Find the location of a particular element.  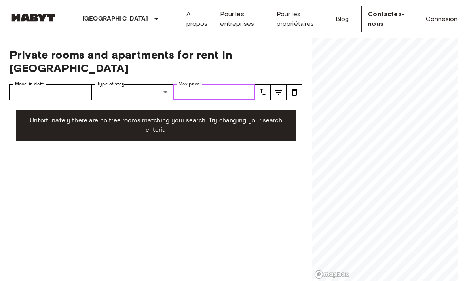

label: Move-in date is located at coordinates (30, 84).